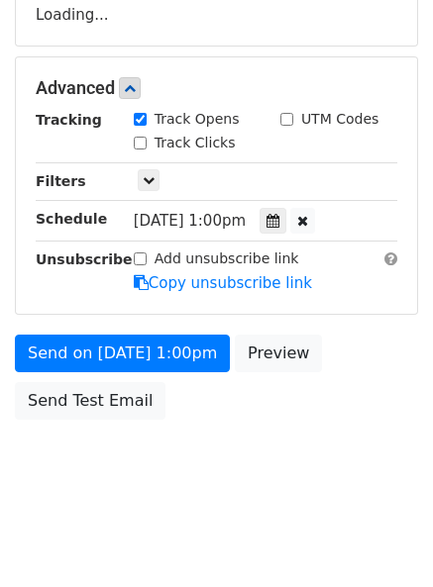 Image resolution: width=433 pixels, height=587 pixels. I want to click on label: Track Clicks, so click(195, 143).